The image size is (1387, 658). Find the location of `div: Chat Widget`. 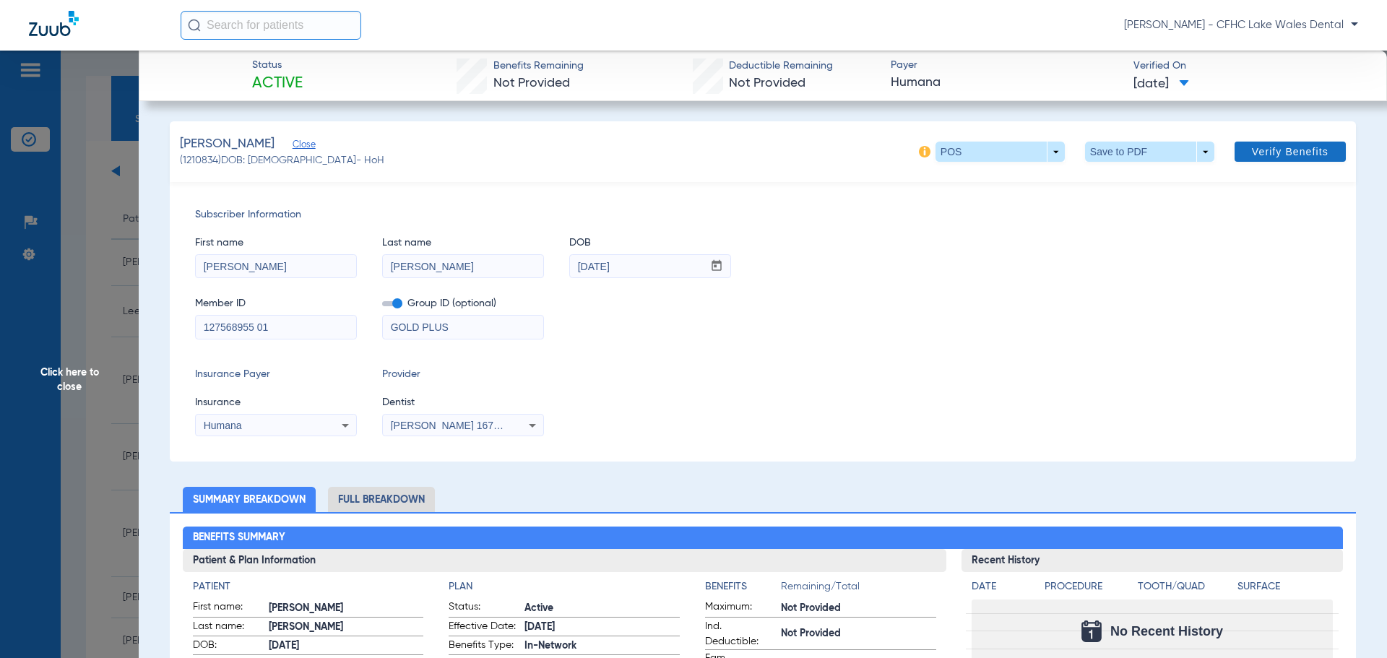

div: Chat Widget is located at coordinates (1351, 624).